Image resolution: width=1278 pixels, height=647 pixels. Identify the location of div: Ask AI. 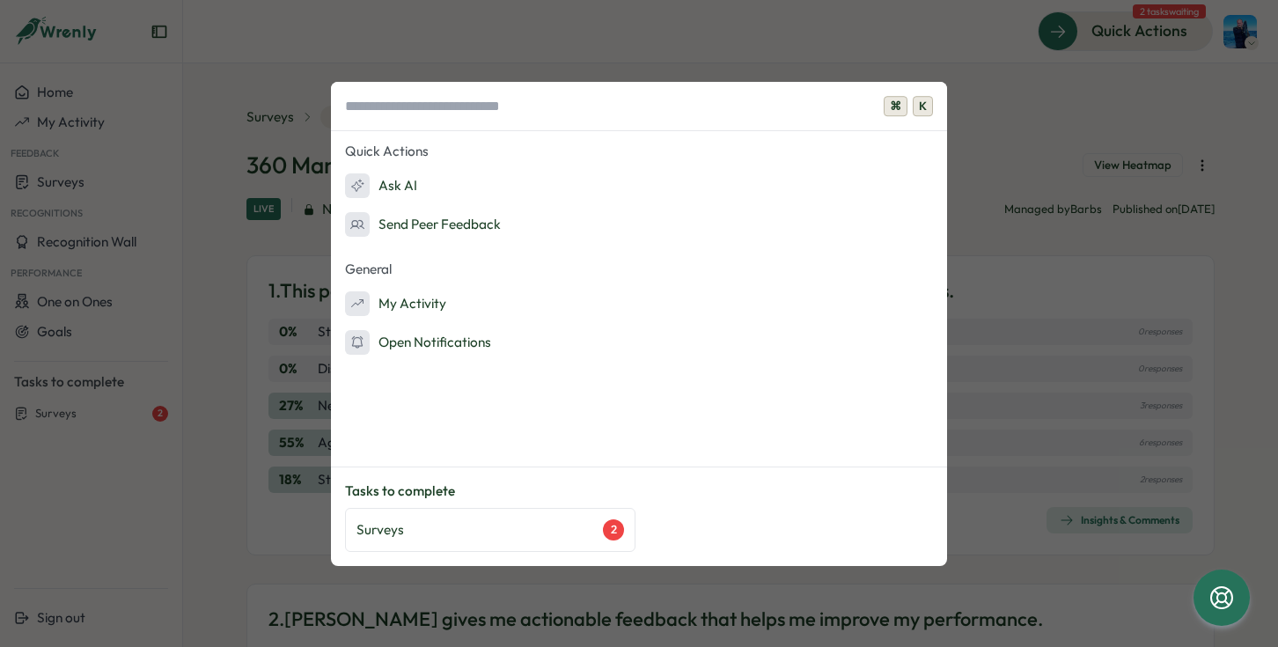
(381, 186).